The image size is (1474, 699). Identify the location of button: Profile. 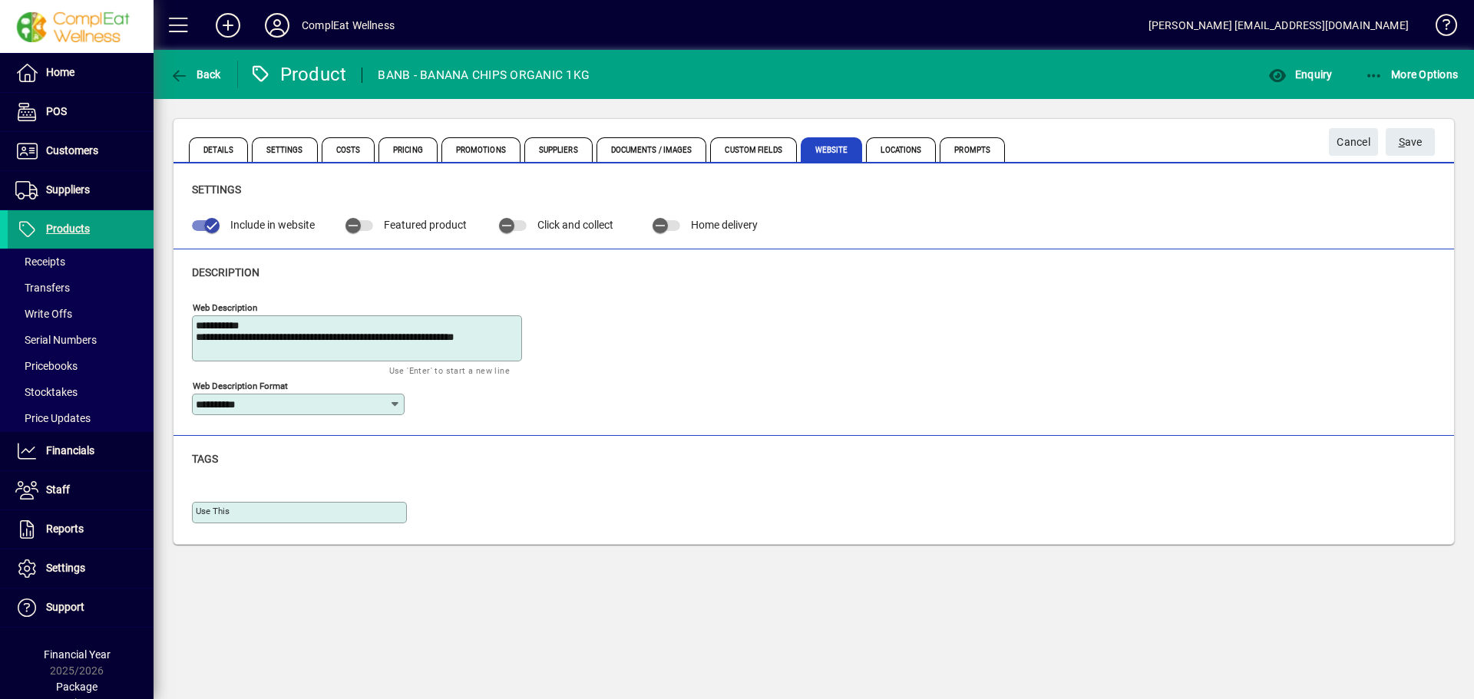
(277, 25).